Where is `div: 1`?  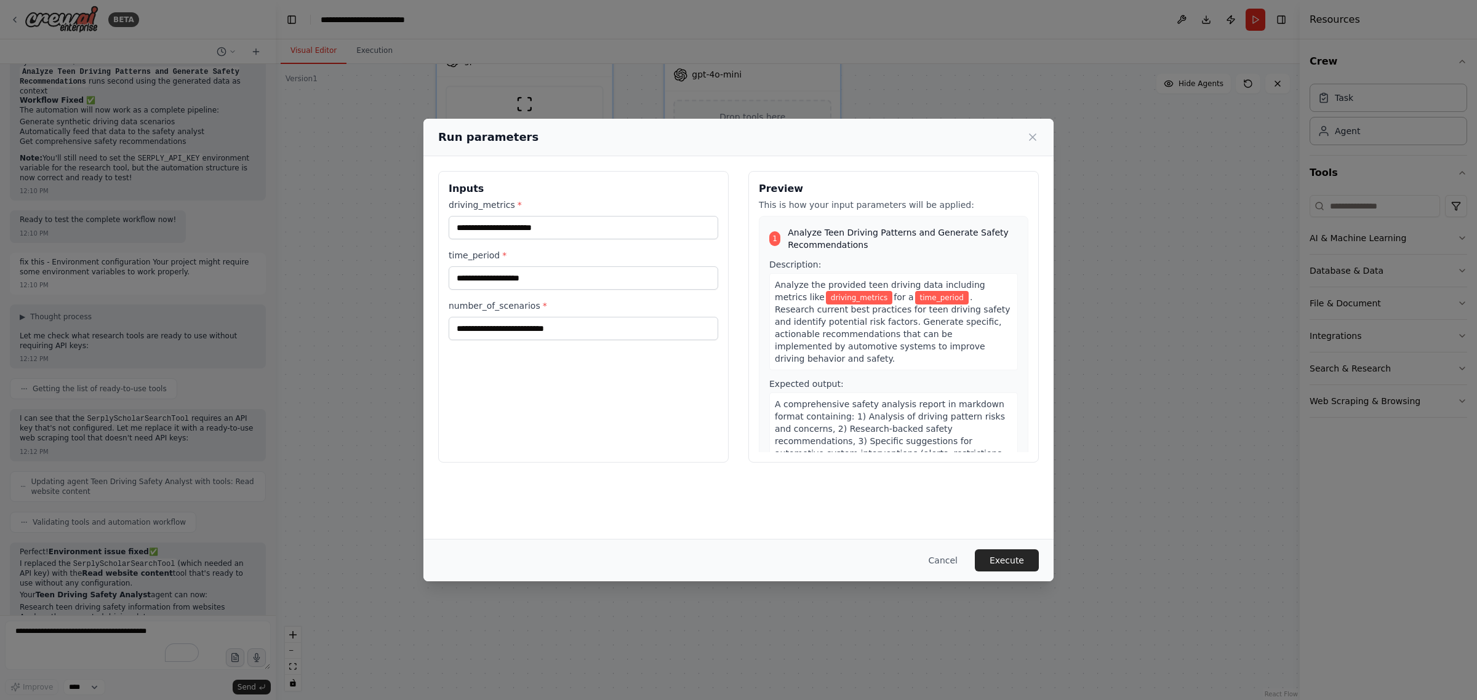 div: 1 is located at coordinates (775, 239).